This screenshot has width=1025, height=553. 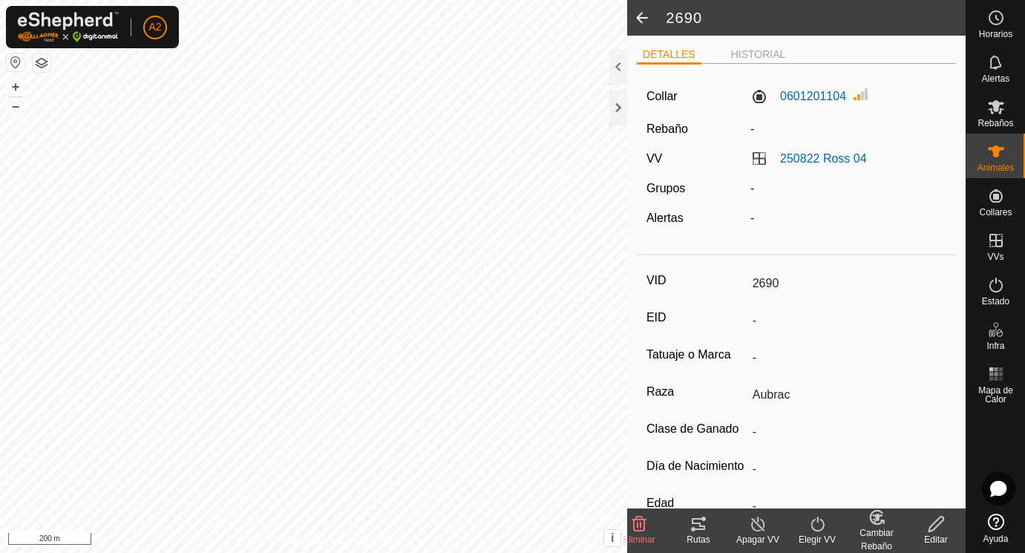 What do you see at coordinates (996, 395) in the screenshot?
I see `span: Mapa de Calor` at bounding box center [996, 395].